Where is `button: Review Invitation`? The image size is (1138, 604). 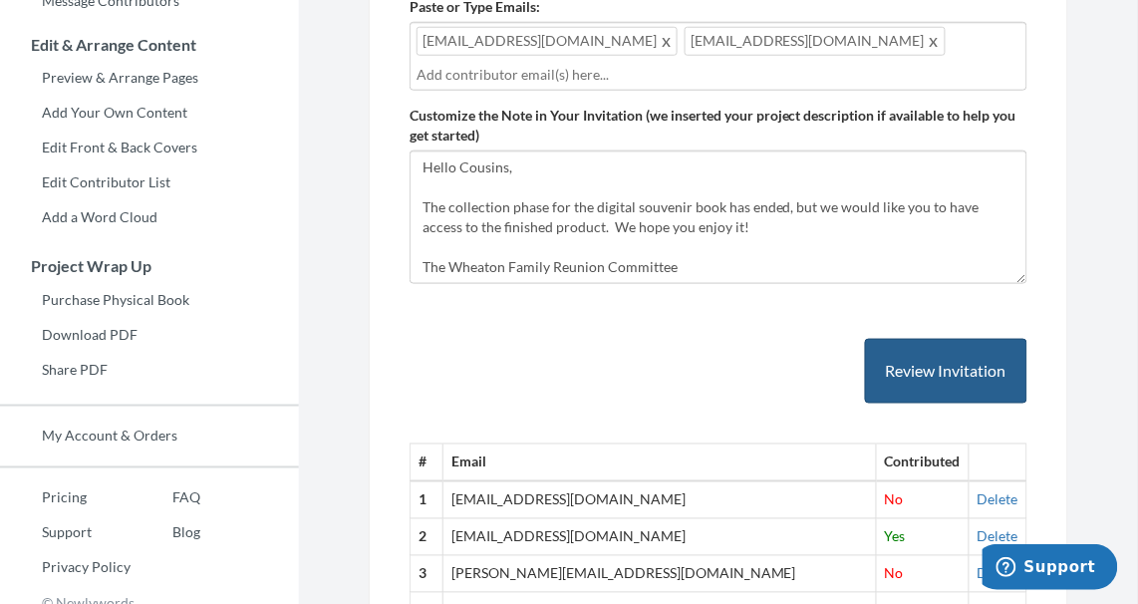
button: Review Invitation is located at coordinates (946, 371).